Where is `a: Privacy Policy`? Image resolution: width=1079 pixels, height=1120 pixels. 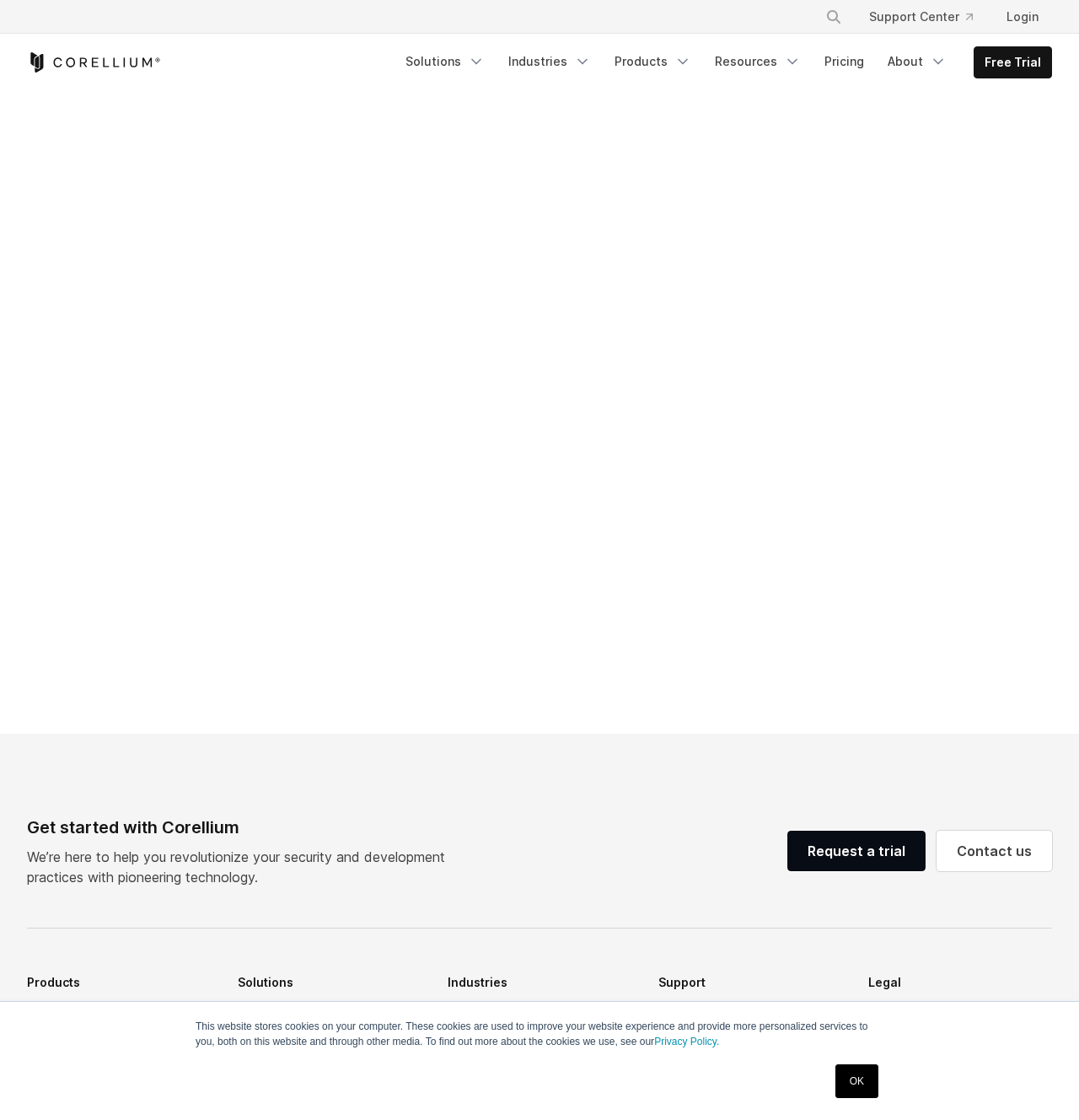 a: Privacy Policy is located at coordinates (960, 1009).